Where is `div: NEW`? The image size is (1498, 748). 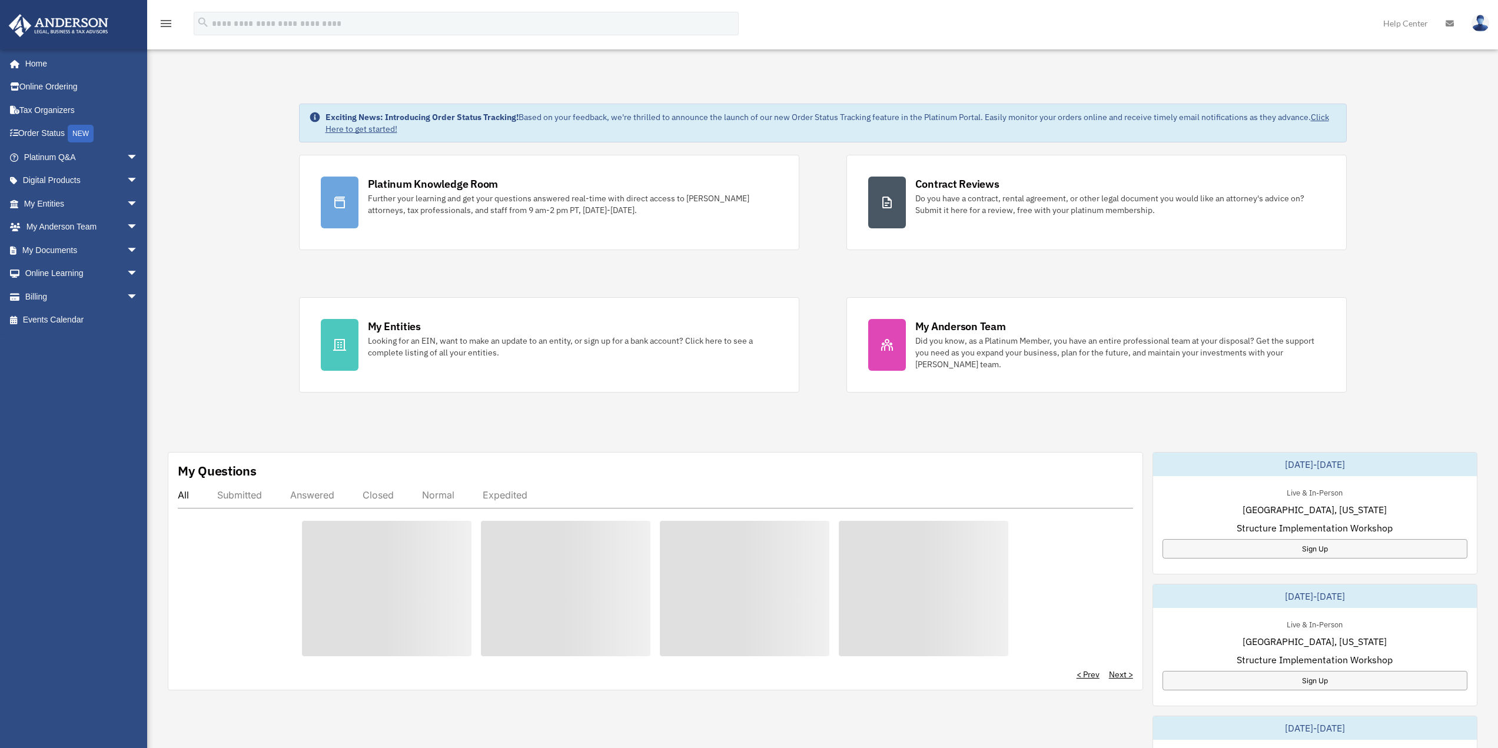 div: NEW is located at coordinates (81, 134).